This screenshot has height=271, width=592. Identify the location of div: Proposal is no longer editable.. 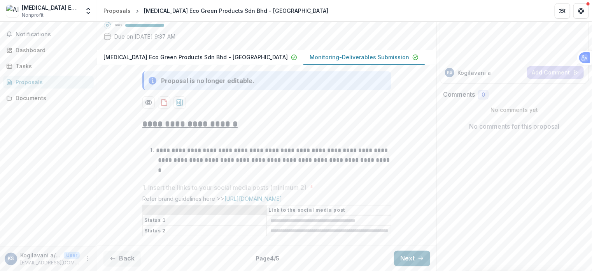
(208, 81).